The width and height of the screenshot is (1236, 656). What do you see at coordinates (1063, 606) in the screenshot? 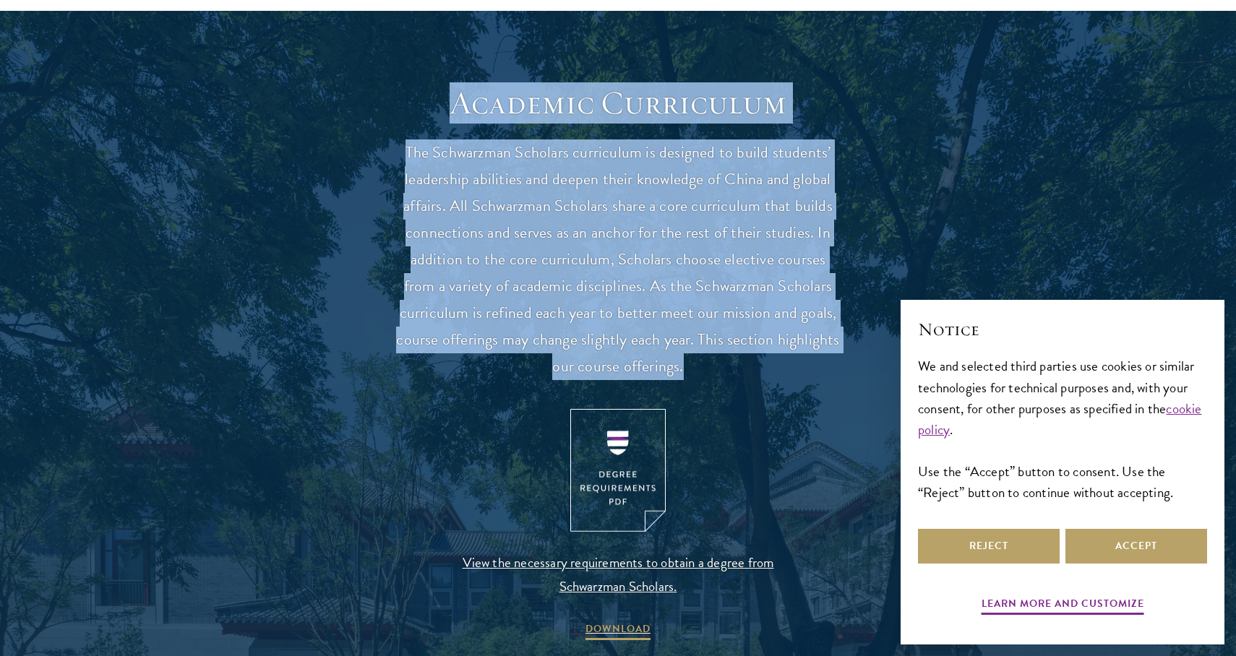
I see `button: Learn more and customize` at bounding box center [1063, 606].